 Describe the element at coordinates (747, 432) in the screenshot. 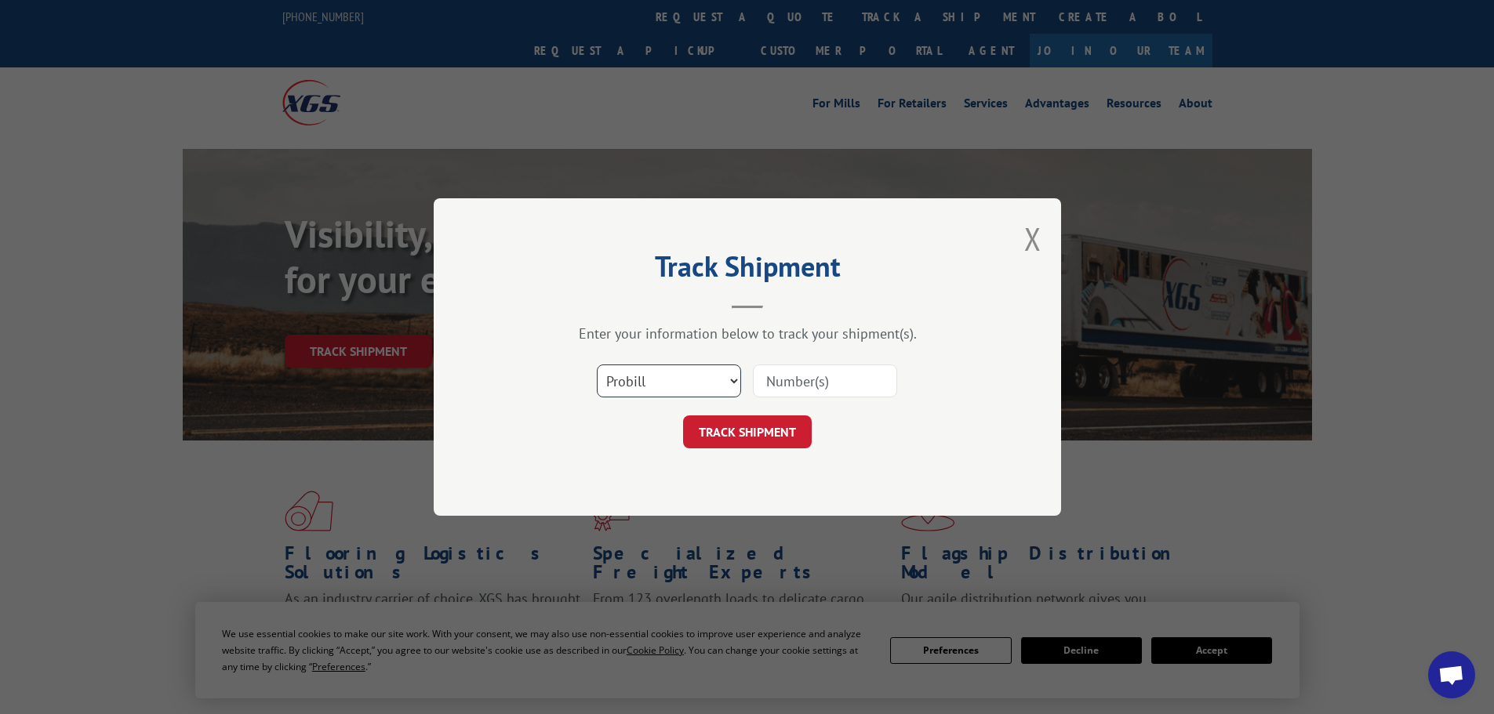

I see `button: TRACK SHIPMENT` at that location.